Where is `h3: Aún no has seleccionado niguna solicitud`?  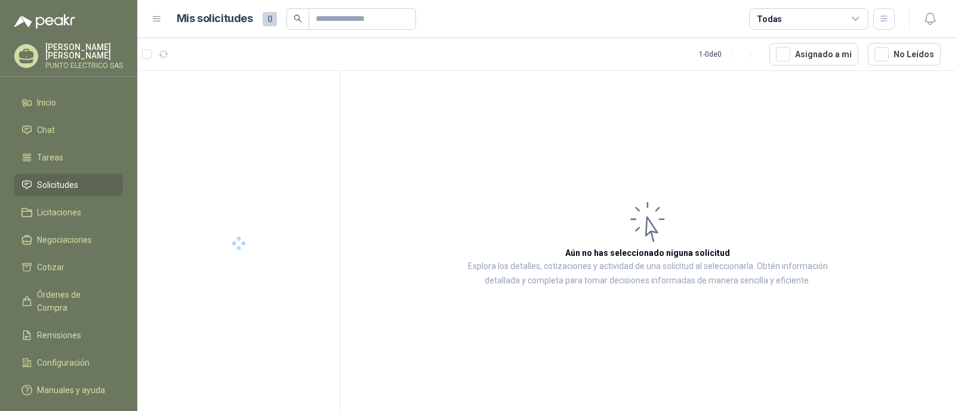 h3: Aún no has seleccionado niguna solicitud is located at coordinates (648, 253).